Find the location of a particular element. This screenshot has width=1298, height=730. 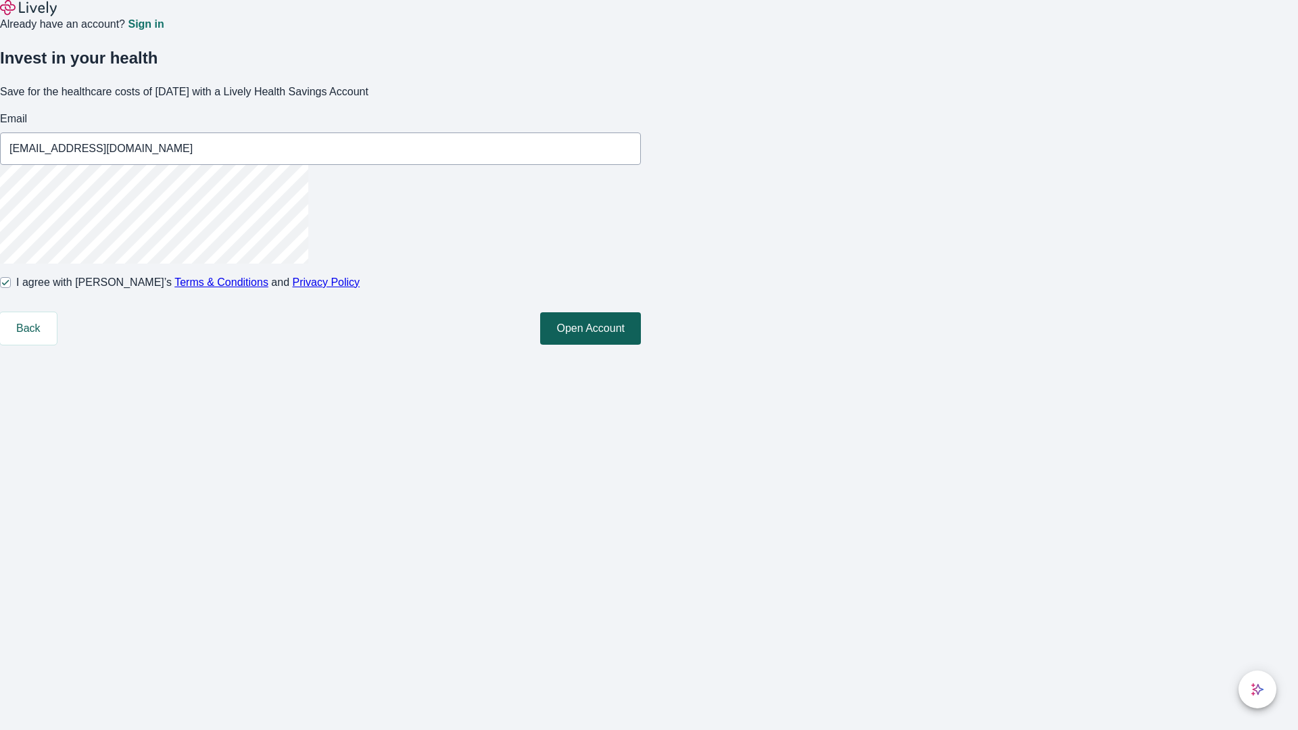

div: Sign in is located at coordinates (145, 24).